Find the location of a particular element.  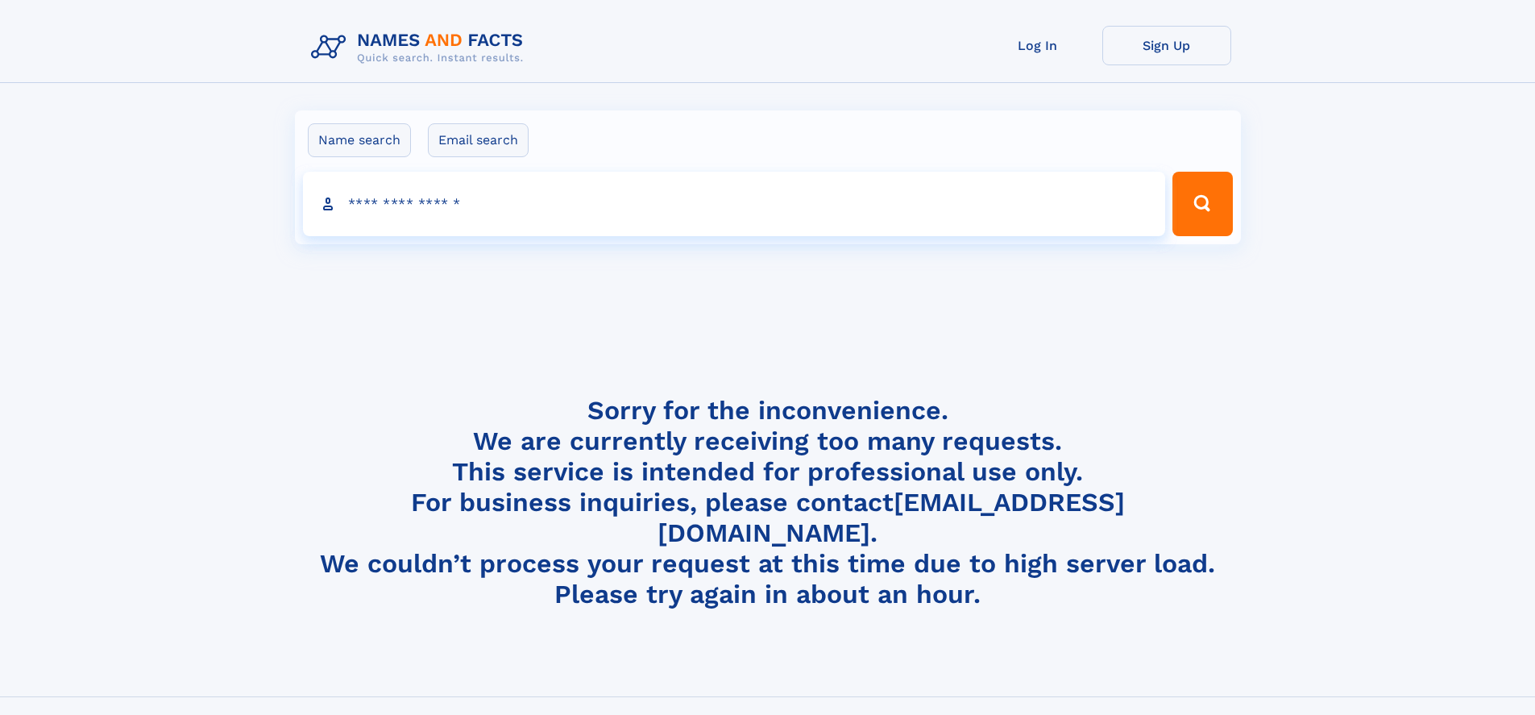

img: Logo Names and Facts is located at coordinates (421, 48).